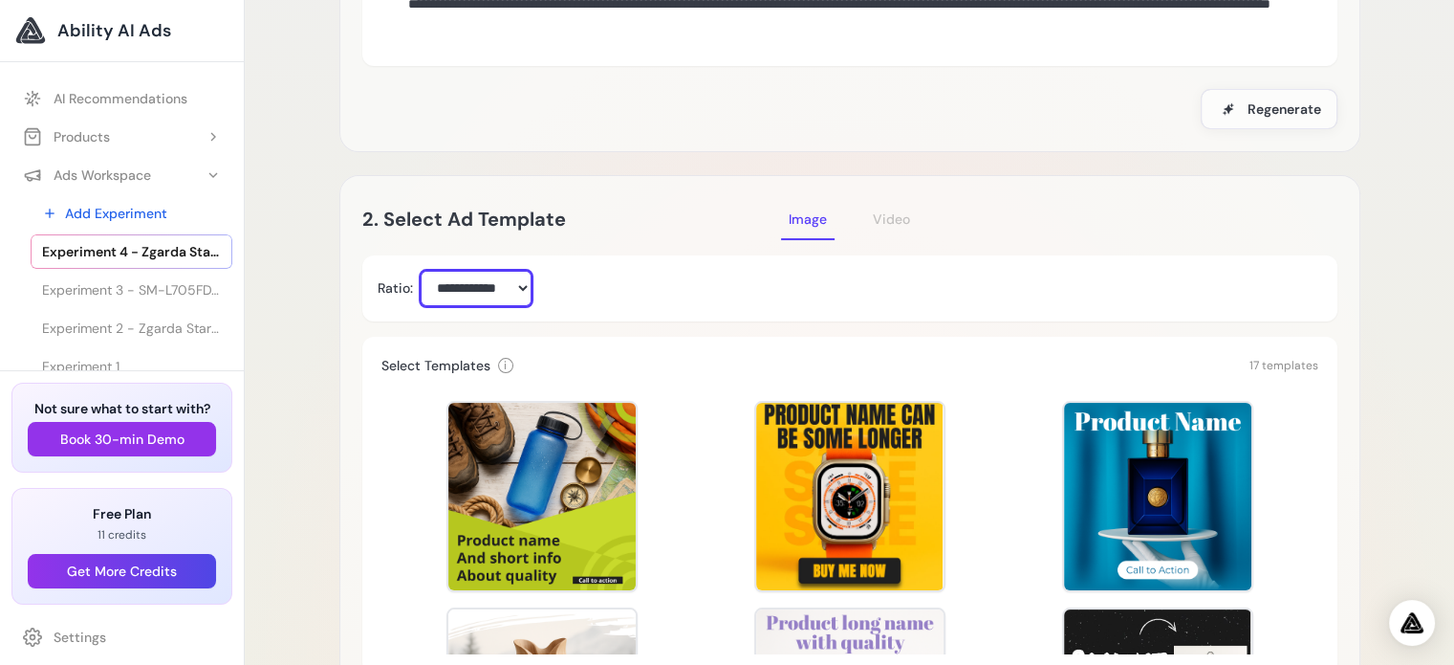 Image resolution: width=1454 pixels, height=665 pixels. Describe the element at coordinates (436, 365) in the screenshot. I see `h3: Select Templates` at that location.